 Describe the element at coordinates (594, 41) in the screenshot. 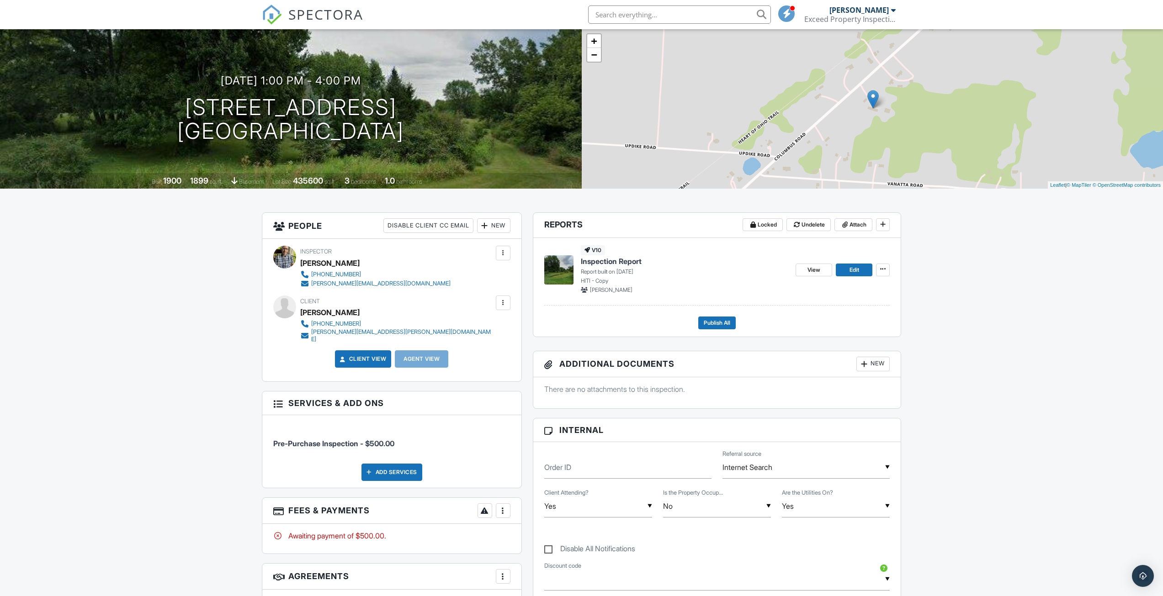

I see `a: Zoom in` at that location.